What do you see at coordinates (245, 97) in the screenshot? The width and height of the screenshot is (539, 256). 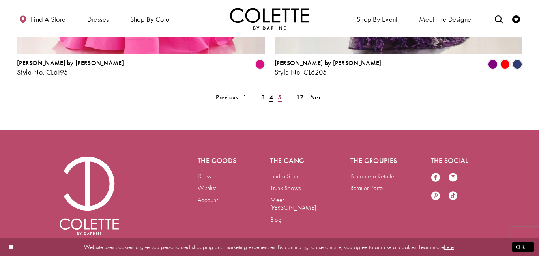 I see `span: 1` at bounding box center [245, 97].